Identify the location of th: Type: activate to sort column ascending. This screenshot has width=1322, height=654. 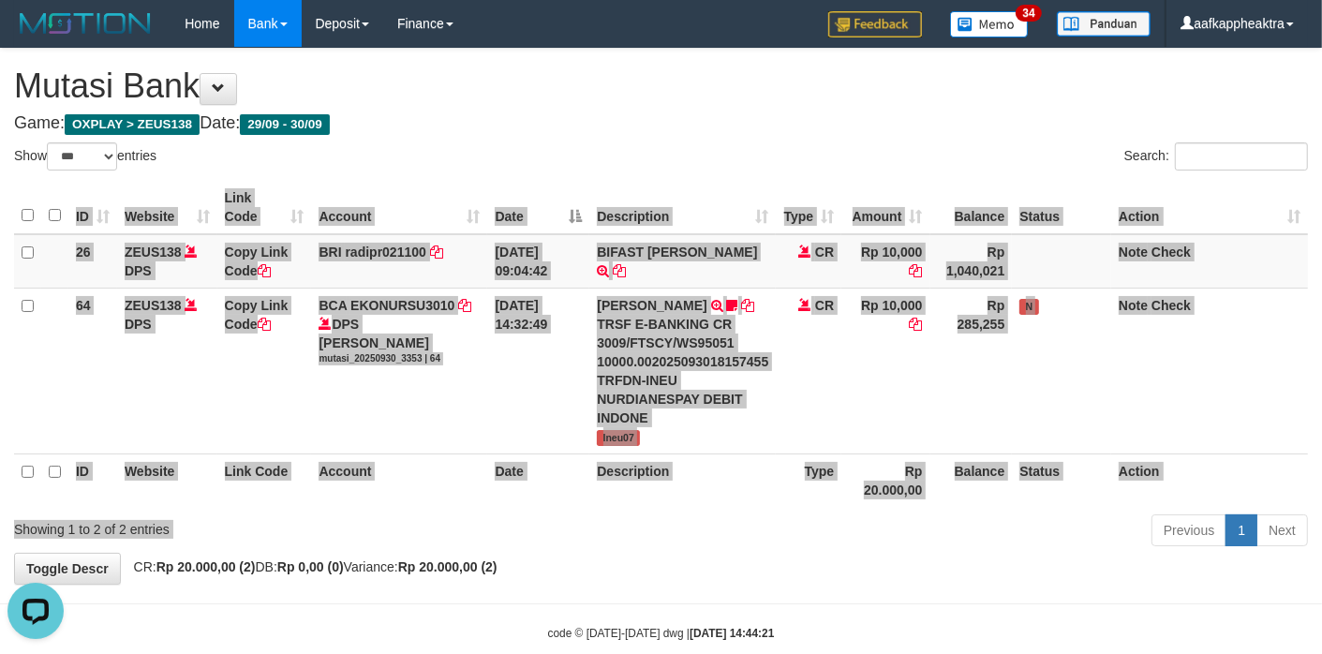
(808, 207).